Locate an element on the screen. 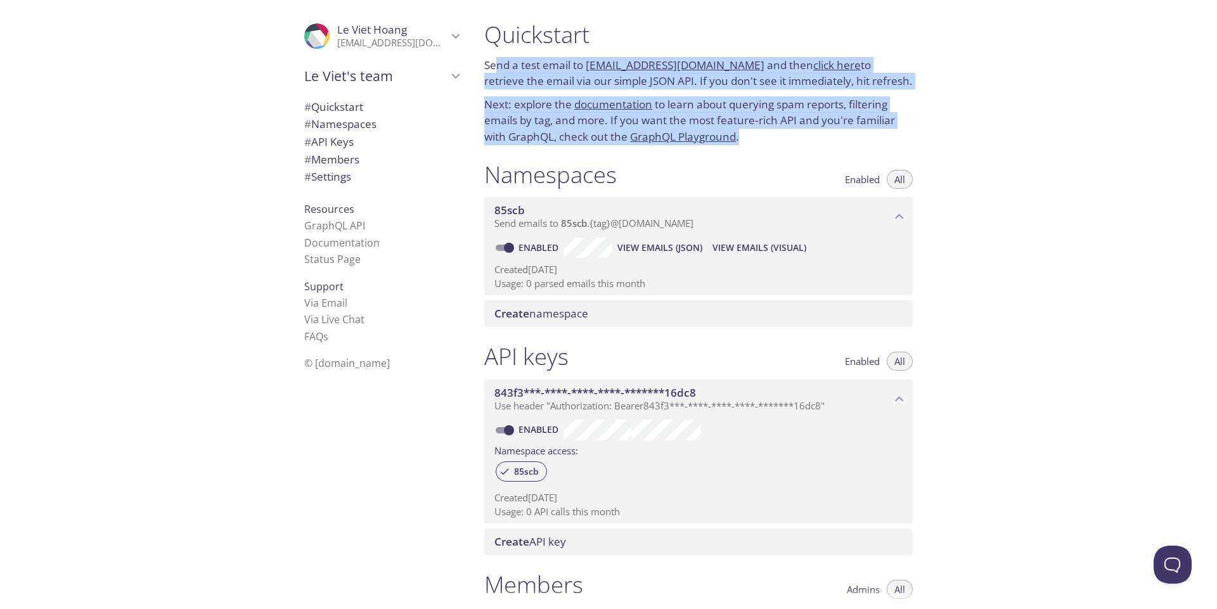  a: Documentation is located at coordinates (342, 243).